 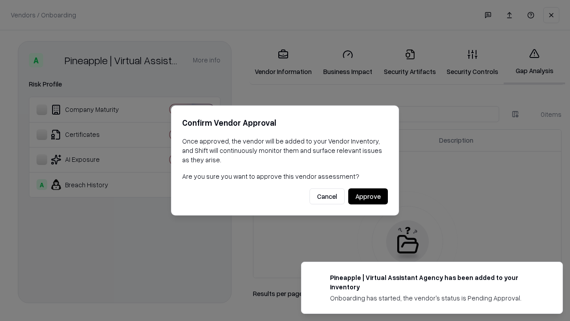 What do you see at coordinates (435, 297) in the screenshot?
I see `div: Onboarding has started, the vendor's status is Pending Approval.` at bounding box center [435, 297].